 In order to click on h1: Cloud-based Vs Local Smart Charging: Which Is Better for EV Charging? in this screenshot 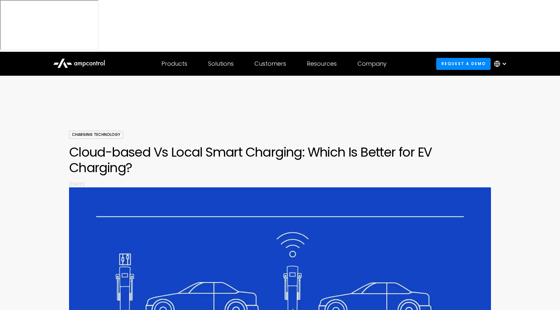, I will do `click(280, 160)`.